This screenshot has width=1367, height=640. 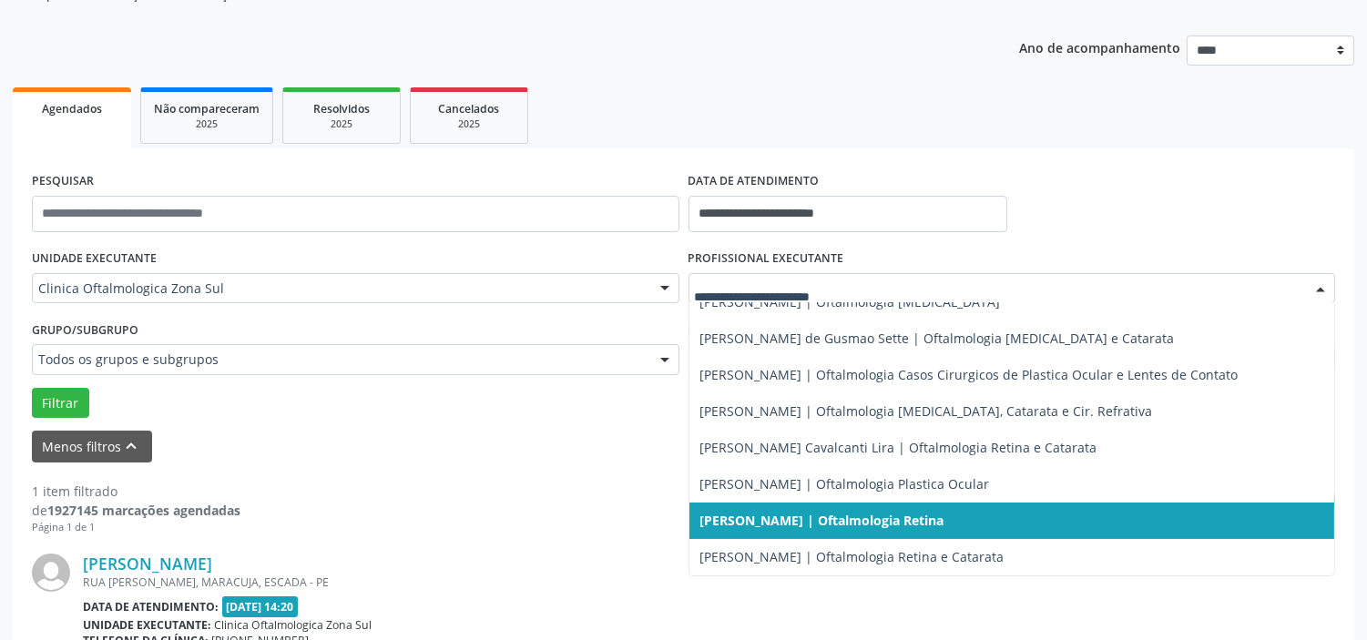 I want to click on label: PROFISSIONAL EXECUTANTE, so click(x=766, y=259).